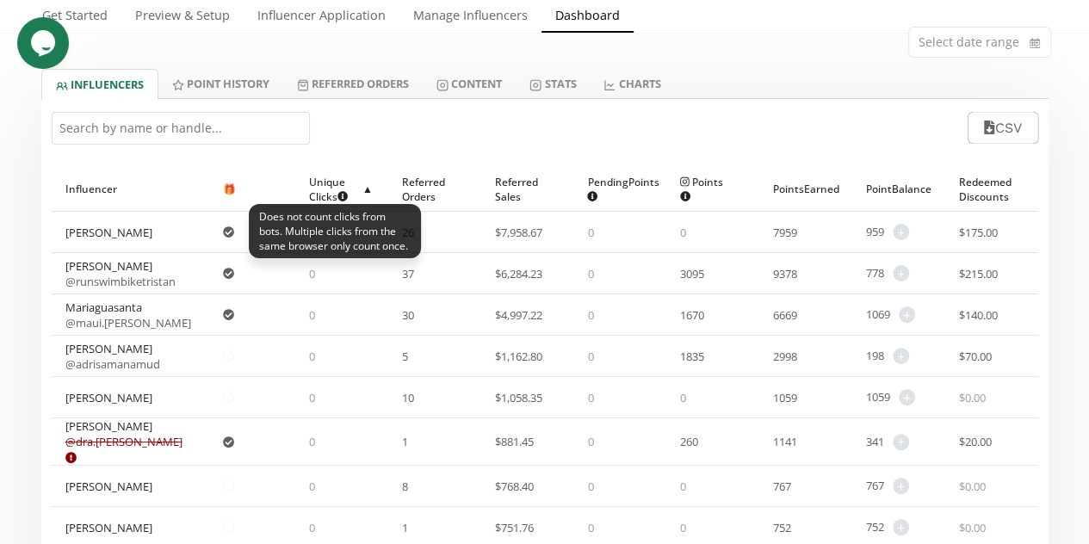 The height and width of the screenshot is (544, 1089). I want to click on a: Referred Orders, so click(353, 83).